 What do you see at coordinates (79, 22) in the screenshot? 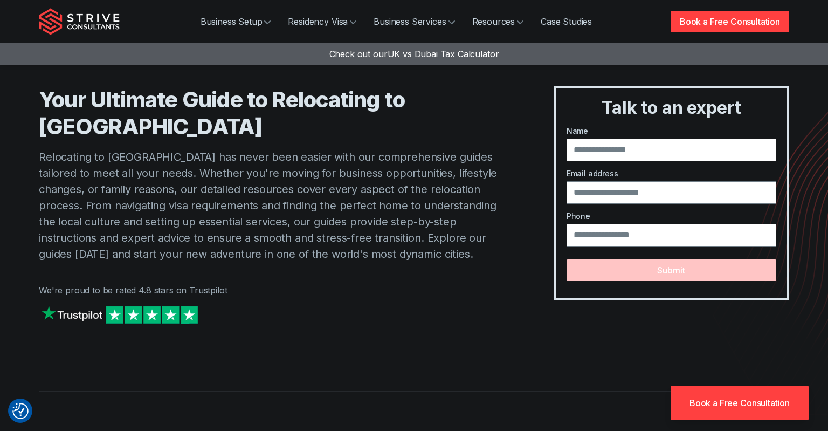
I see `img: Strive Consultants` at bounding box center [79, 22].